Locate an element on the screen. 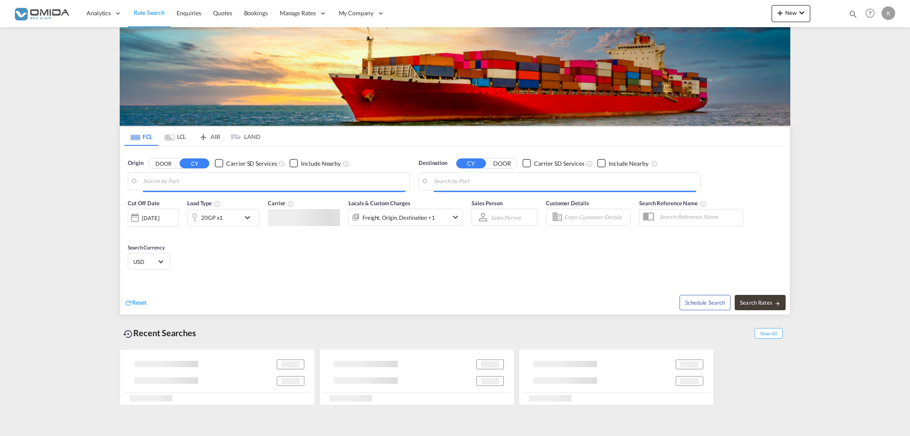 This screenshot has width=910, height=436. button: icon-plus 400-fgNewicon-chevron-down is located at coordinates (791, 14).